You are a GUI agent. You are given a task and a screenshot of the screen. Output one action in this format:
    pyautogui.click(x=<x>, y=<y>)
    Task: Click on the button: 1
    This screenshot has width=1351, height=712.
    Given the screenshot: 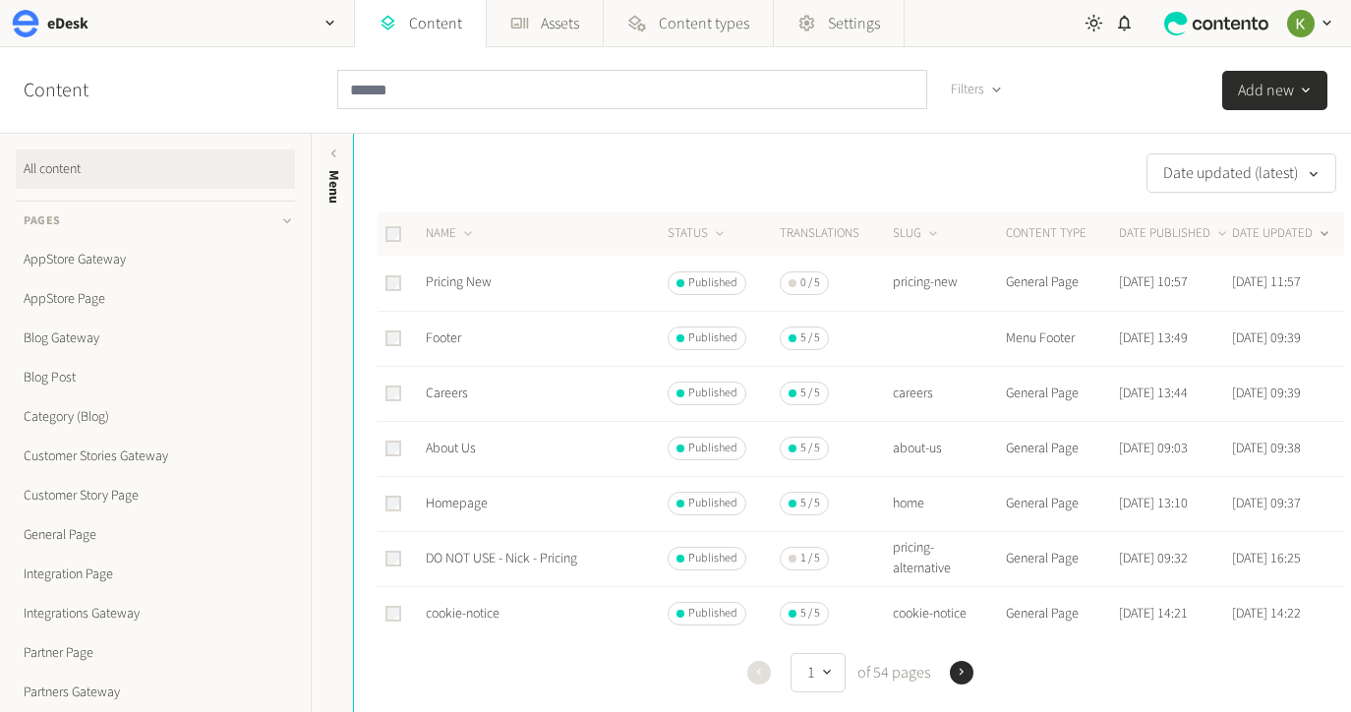 What is the action you would take?
    pyautogui.click(x=818, y=673)
    